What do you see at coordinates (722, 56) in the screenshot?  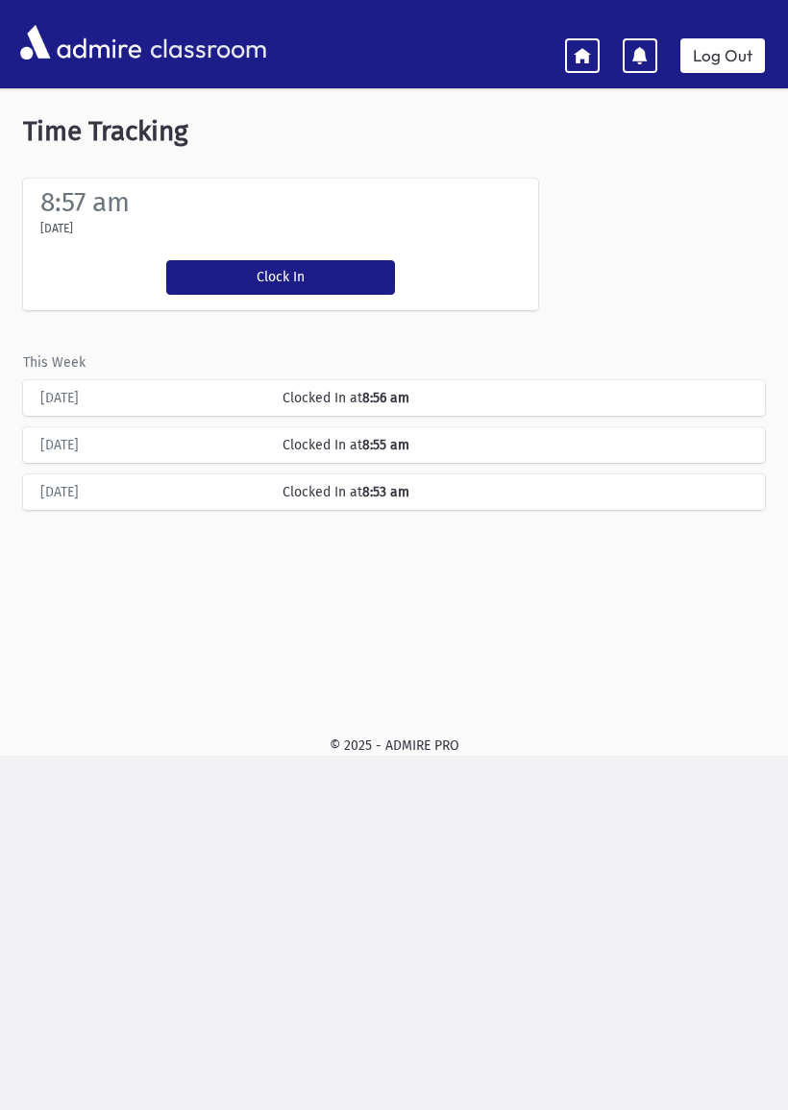 I see `a: Log Out` at bounding box center [722, 56].